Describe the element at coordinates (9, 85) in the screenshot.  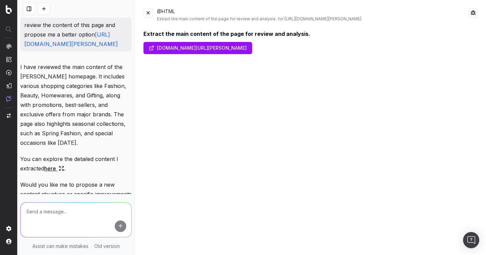
I see `img: Studio` at that location.